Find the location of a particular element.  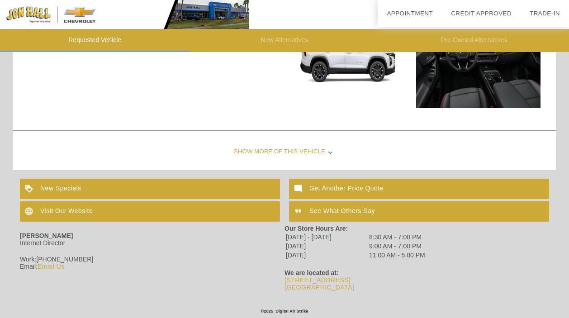

div: Visit Our Website is located at coordinates (150, 211).